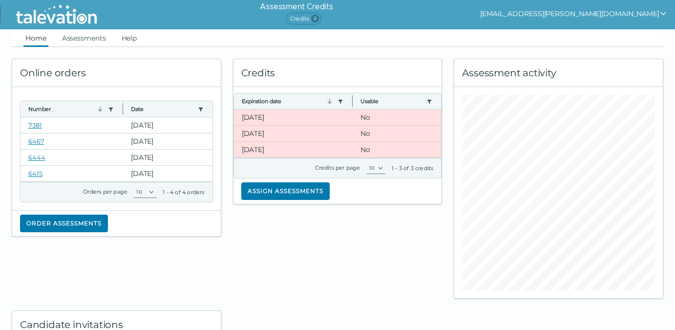 The height and width of the screenshot is (330, 675). I want to click on a: Home, so click(36, 38).